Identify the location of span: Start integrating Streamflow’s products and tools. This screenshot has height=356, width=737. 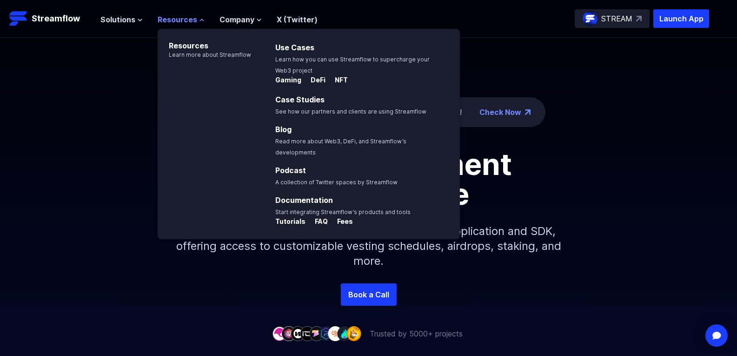
(343, 212).